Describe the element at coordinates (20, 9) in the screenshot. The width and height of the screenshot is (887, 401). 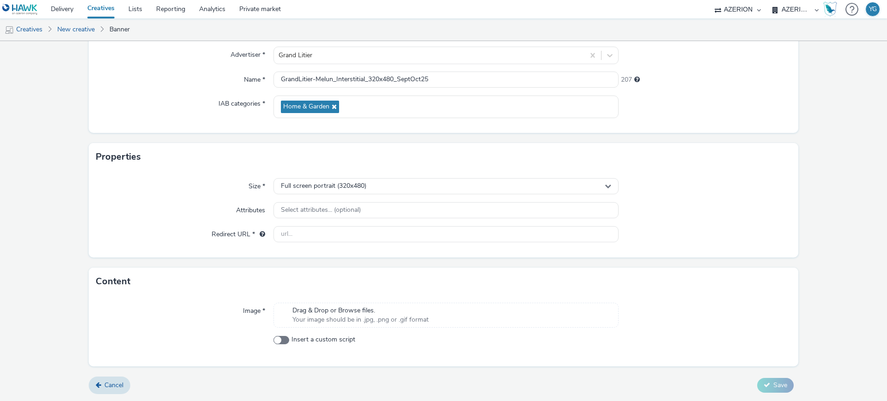
I see `img: undefined Logo` at that location.